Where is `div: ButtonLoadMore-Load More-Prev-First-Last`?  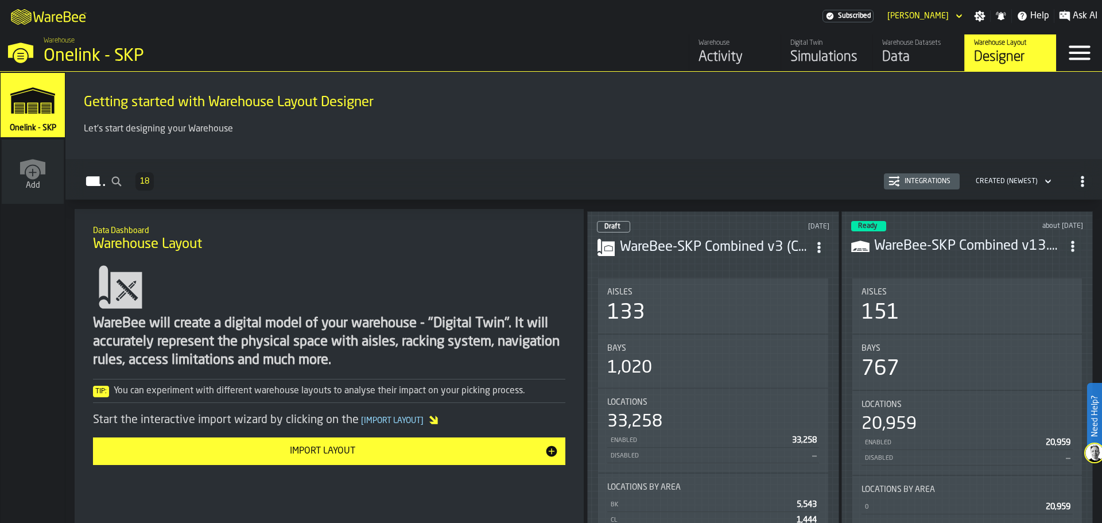 div: ButtonLoadMore-Load More-Prev-First-Last is located at coordinates (145, 181).